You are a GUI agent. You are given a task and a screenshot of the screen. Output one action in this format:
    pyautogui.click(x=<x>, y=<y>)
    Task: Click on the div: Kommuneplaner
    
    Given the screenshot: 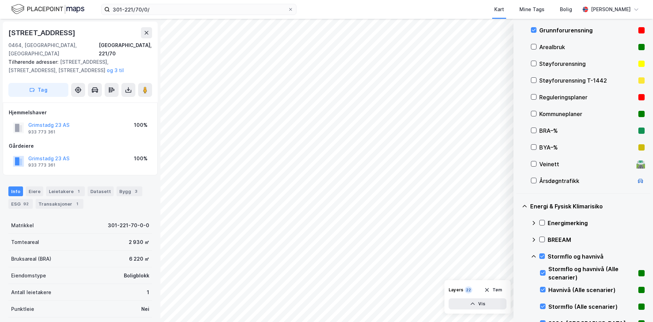 What is the action you would take?
    pyautogui.click(x=588, y=114)
    